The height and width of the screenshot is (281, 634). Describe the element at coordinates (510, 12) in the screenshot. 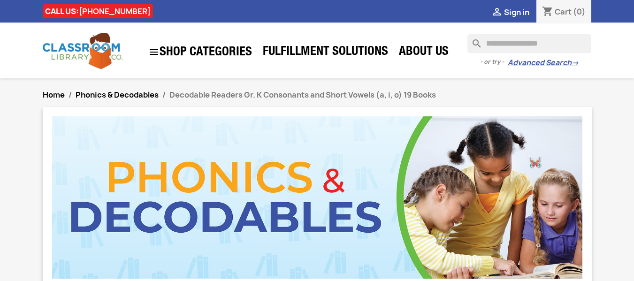

I see `a:  Sign in` at that location.